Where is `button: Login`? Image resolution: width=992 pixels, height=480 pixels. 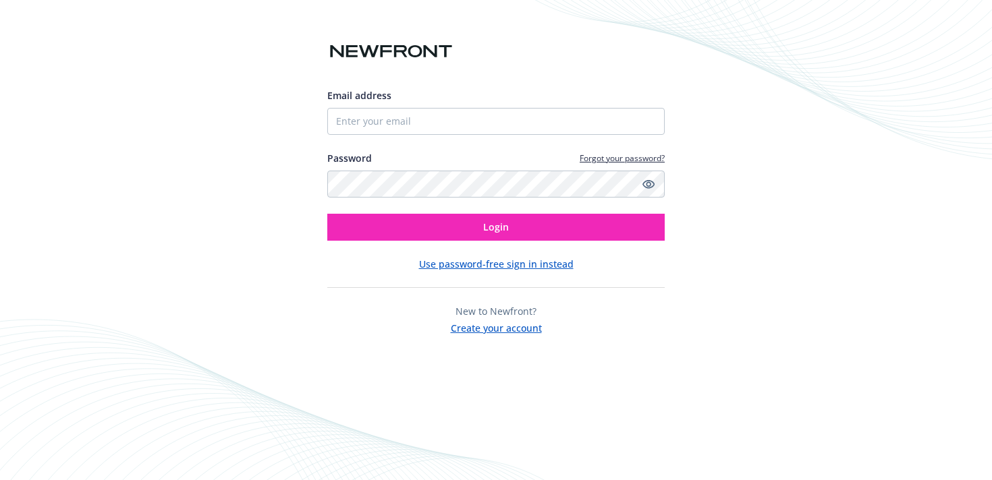 button: Login is located at coordinates (496, 227).